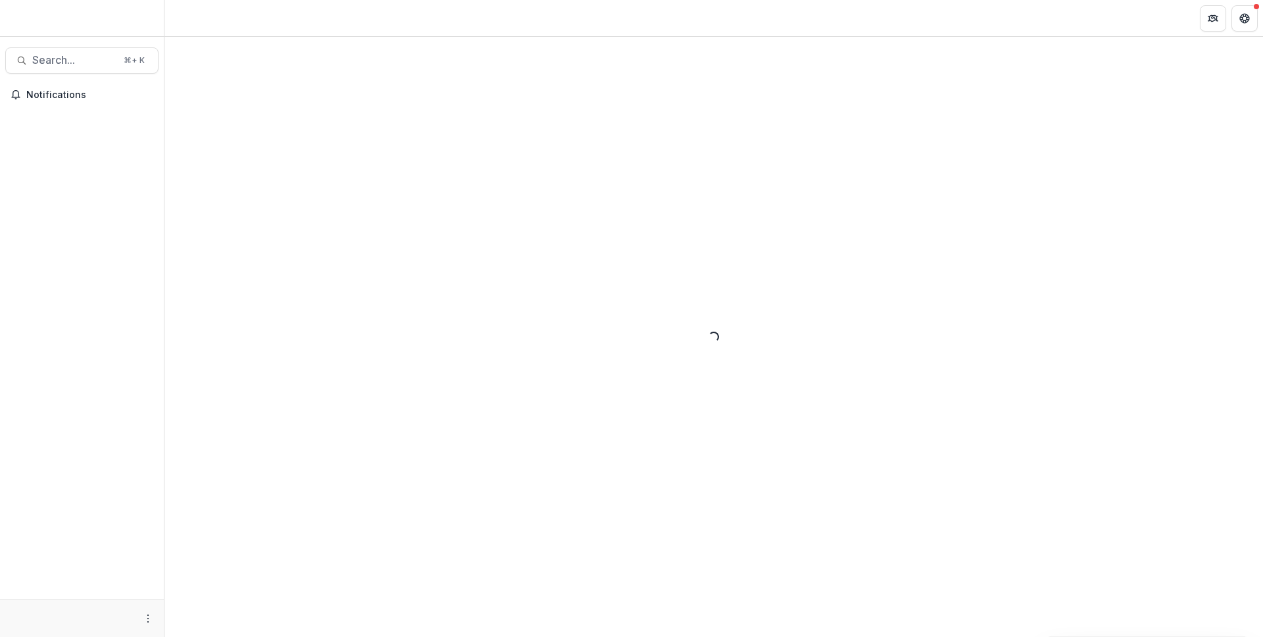 The height and width of the screenshot is (637, 1263). What do you see at coordinates (82, 60) in the screenshot?
I see `button: Search...` at bounding box center [82, 60].